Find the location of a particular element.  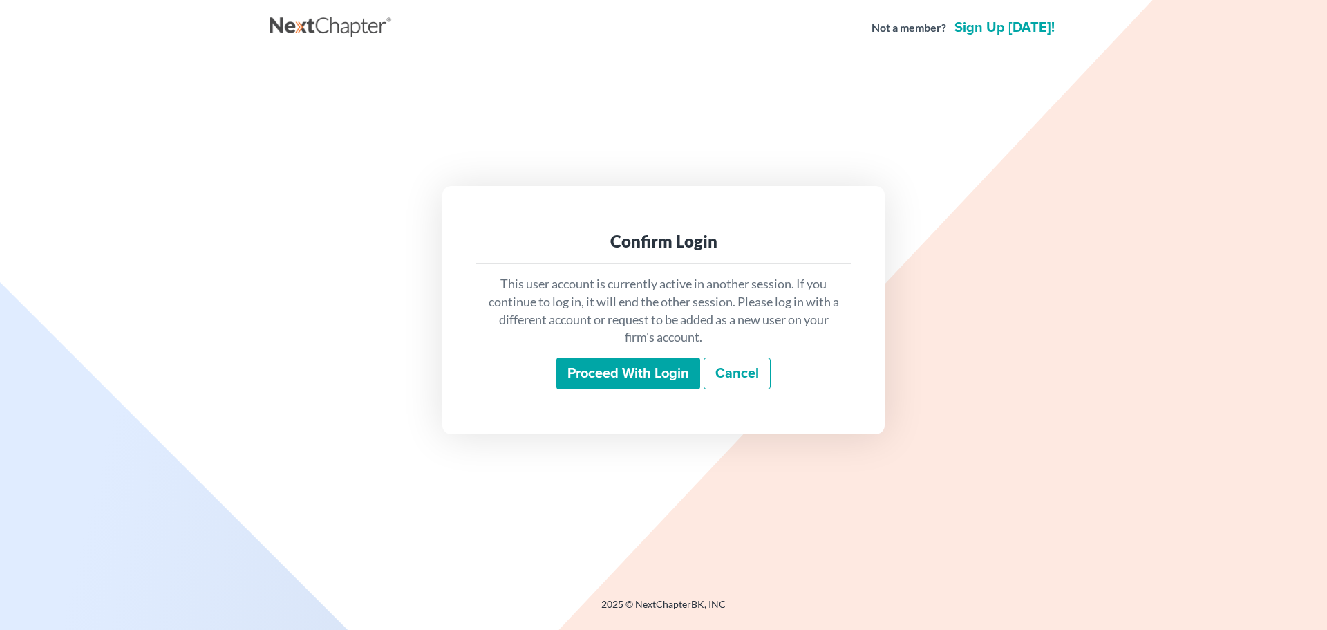

input: Proceed with login is located at coordinates (628, 373).